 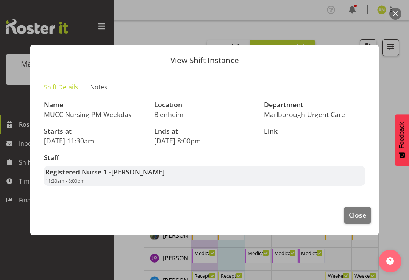 I want to click on h3: Name, so click(x=94, y=105).